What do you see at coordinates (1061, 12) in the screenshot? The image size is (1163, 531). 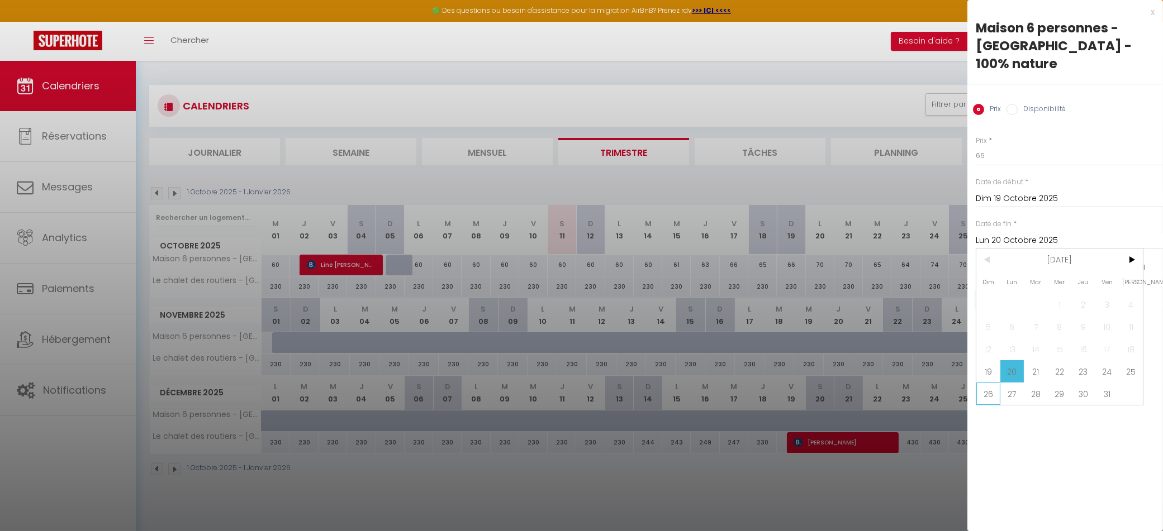 I see `div: x` at bounding box center [1061, 12].